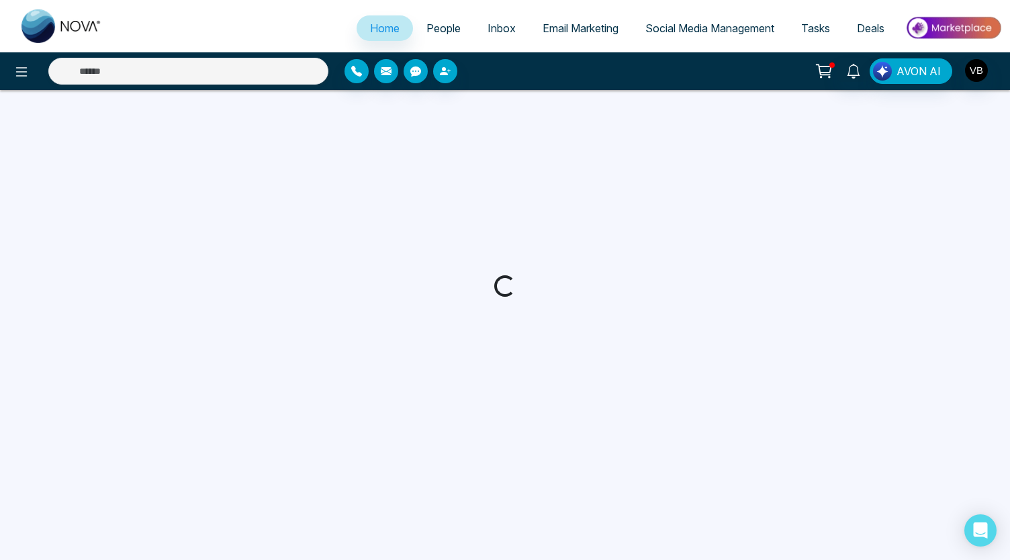 The height and width of the screenshot is (560, 1010). I want to click on span: Email Marketing, so click(580, 28).